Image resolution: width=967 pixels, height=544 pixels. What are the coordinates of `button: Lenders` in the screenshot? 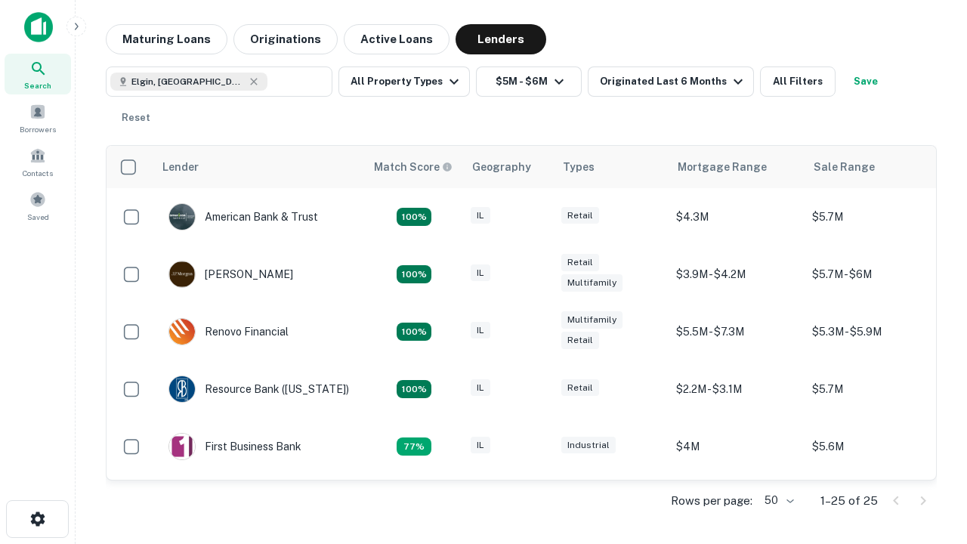 It's located at (501, 39).